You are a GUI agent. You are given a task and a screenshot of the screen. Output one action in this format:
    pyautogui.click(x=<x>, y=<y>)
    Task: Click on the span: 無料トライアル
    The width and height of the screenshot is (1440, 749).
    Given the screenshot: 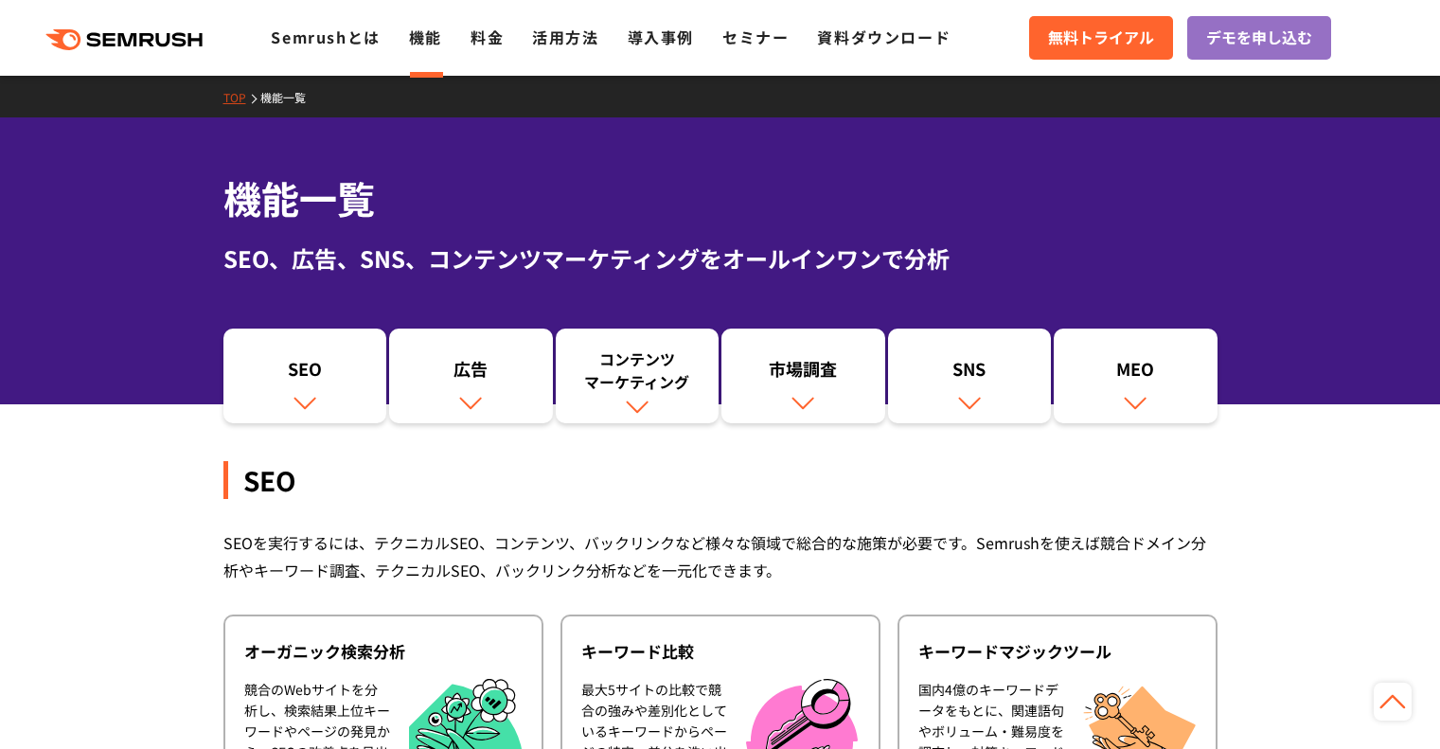 What is the action you would take?
    pyautogui.click(x=1101, y=38)
    